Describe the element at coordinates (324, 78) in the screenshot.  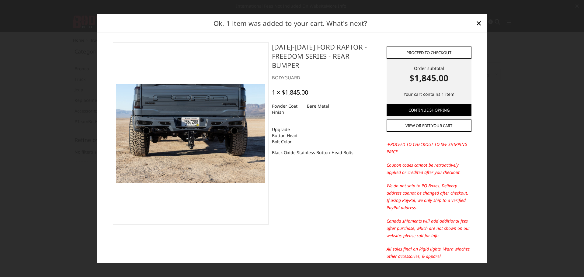
I see `div: BODYGUARD` at that location.